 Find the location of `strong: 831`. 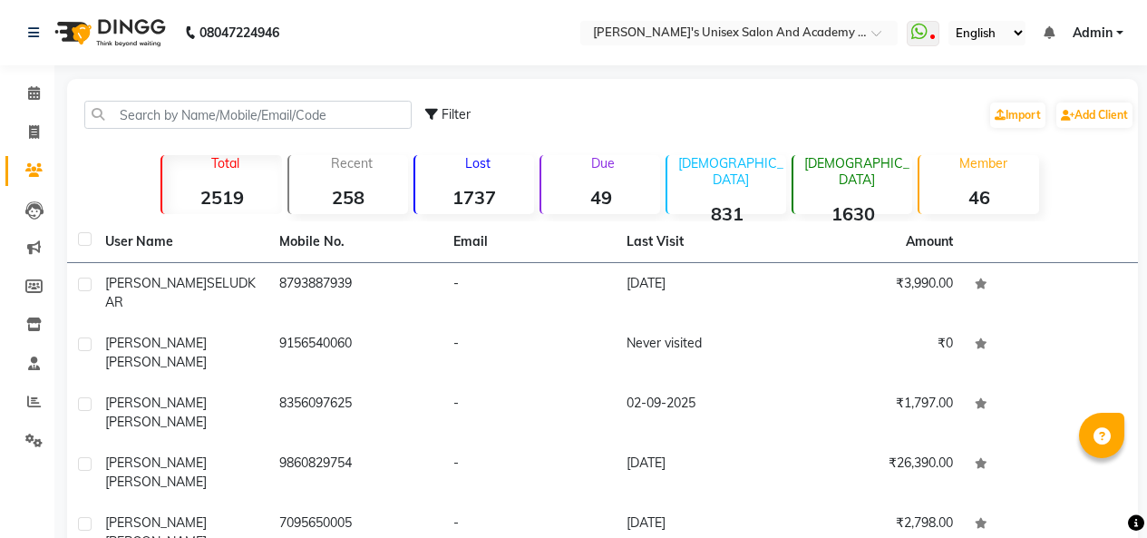

strong: 831 is located at coordinates (727, 213).